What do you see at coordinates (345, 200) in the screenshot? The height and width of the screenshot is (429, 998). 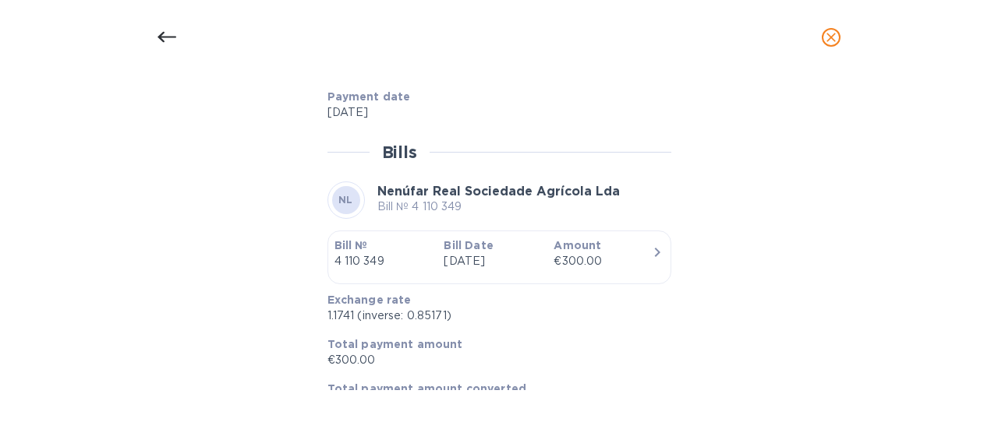 I see `b: NL` at bounding box center [345, 200].